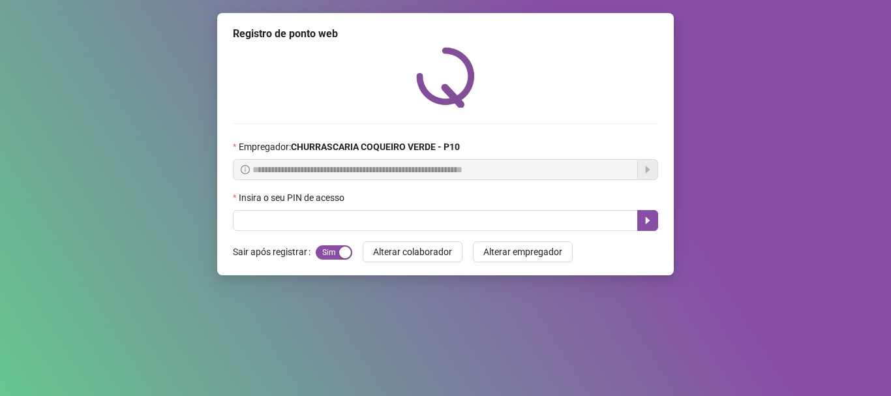  I want to click on span: Alterar empregador, so click(522, 252).